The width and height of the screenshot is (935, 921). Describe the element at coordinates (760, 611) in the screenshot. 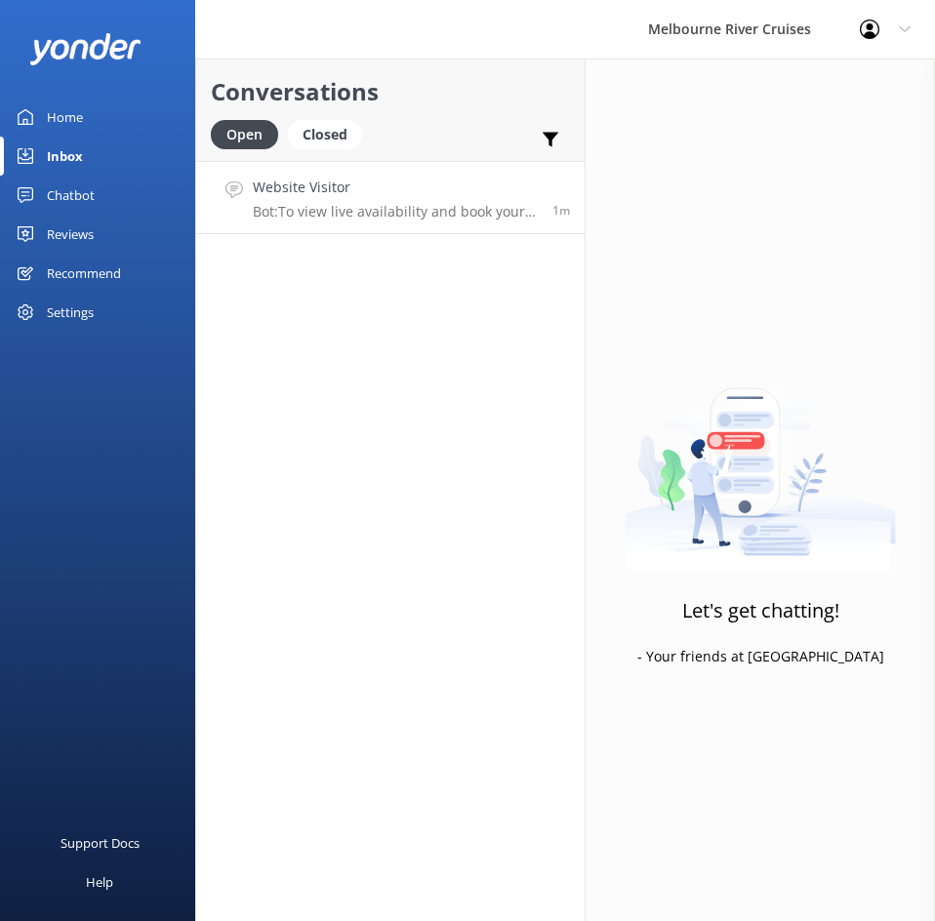

I see `h3: Let's get chatting!` at that location.